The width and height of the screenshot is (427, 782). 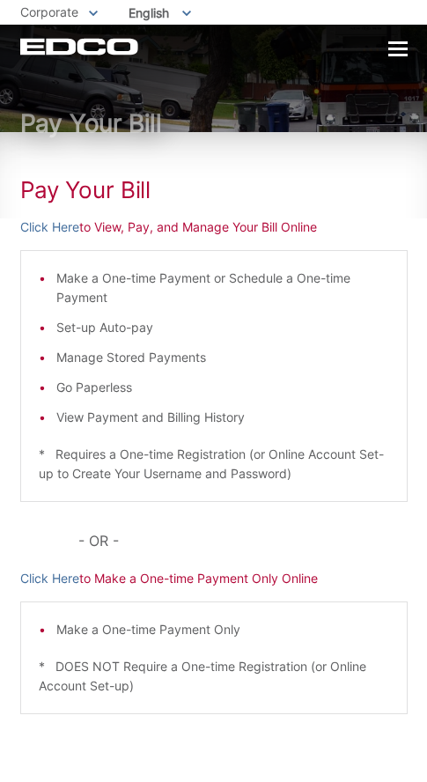 What do you see at coordinates (79, 47) in the screenshot?
I see `a: EDCD logo. Return to the homepage.` at bounding box center [79, 47].